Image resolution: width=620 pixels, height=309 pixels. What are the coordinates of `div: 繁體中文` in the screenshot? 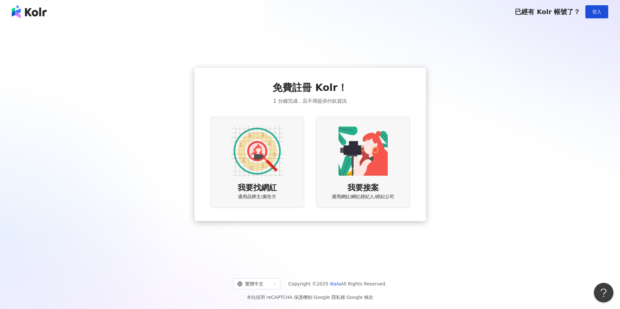 It's located at (254, 284).